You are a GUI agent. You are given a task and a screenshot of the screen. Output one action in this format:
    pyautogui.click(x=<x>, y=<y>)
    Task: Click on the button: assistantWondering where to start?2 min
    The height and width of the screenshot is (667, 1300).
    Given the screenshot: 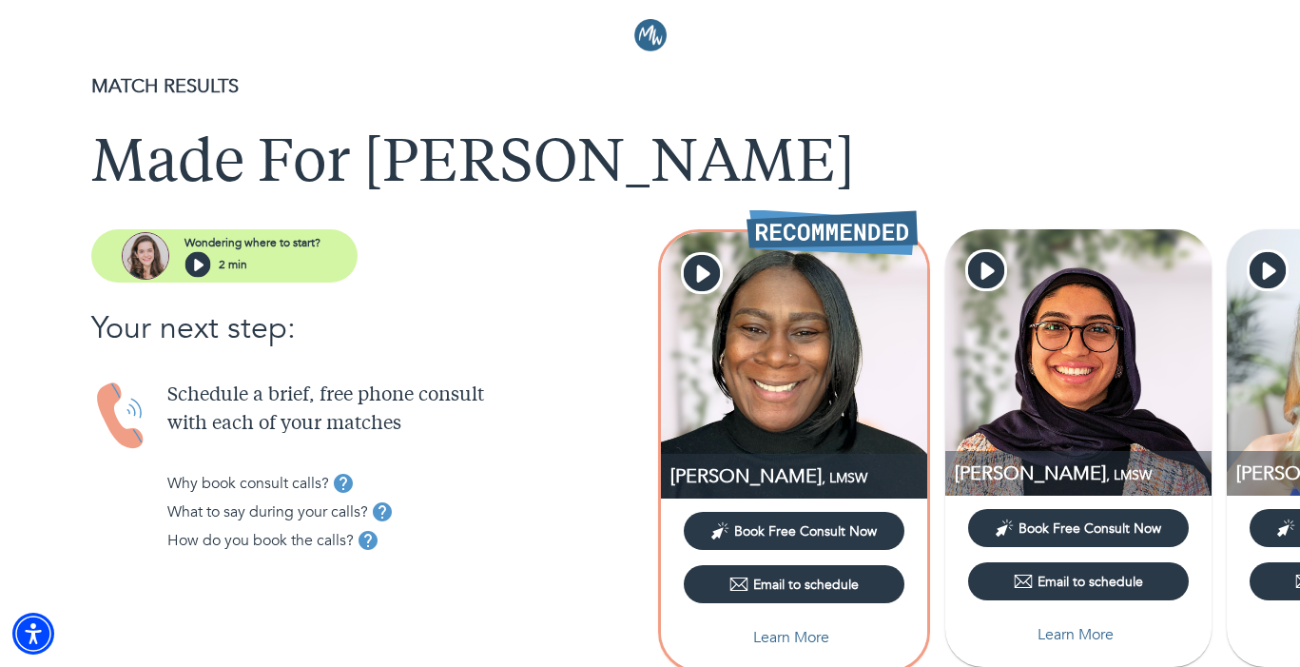 What is the action you would take?
    pyautogui.click(x=224, y=256)
    